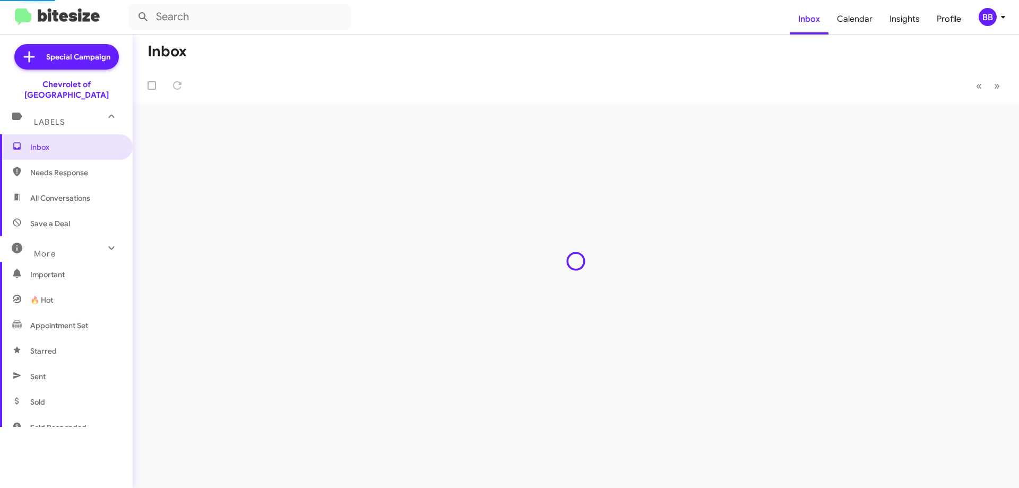  What do you see at coordinates (41, 300) in the screenshot?
I see `span: 🔥 Hot` at bounding box center [41, 300].